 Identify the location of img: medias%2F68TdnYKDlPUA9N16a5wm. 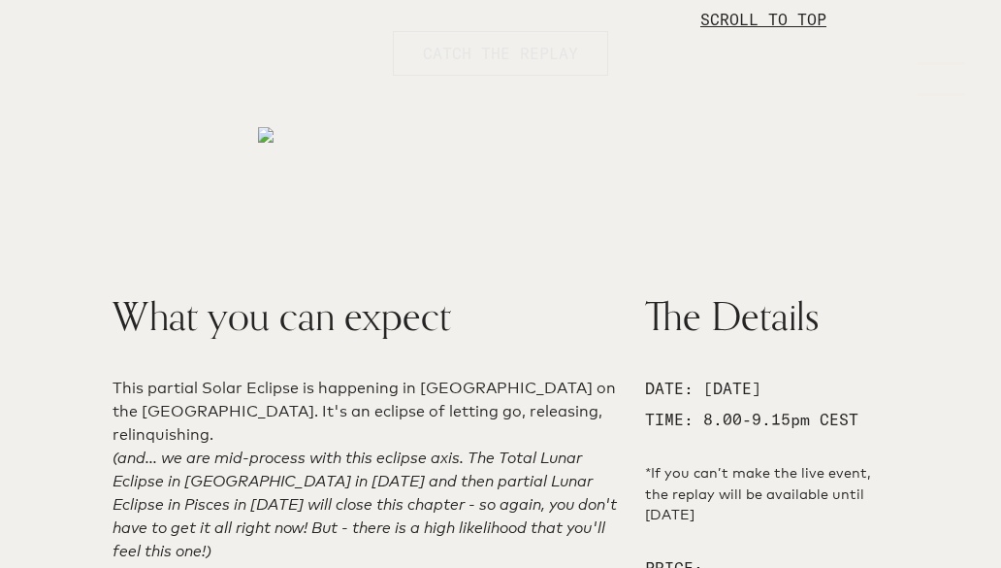
(266, 135).